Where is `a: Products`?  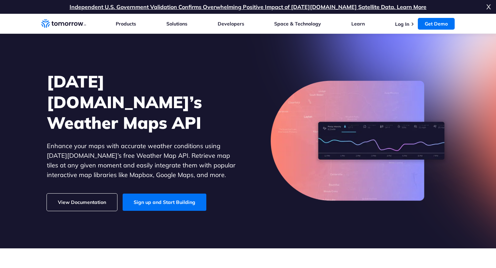
a: Products is located at coordinates (126, 24).